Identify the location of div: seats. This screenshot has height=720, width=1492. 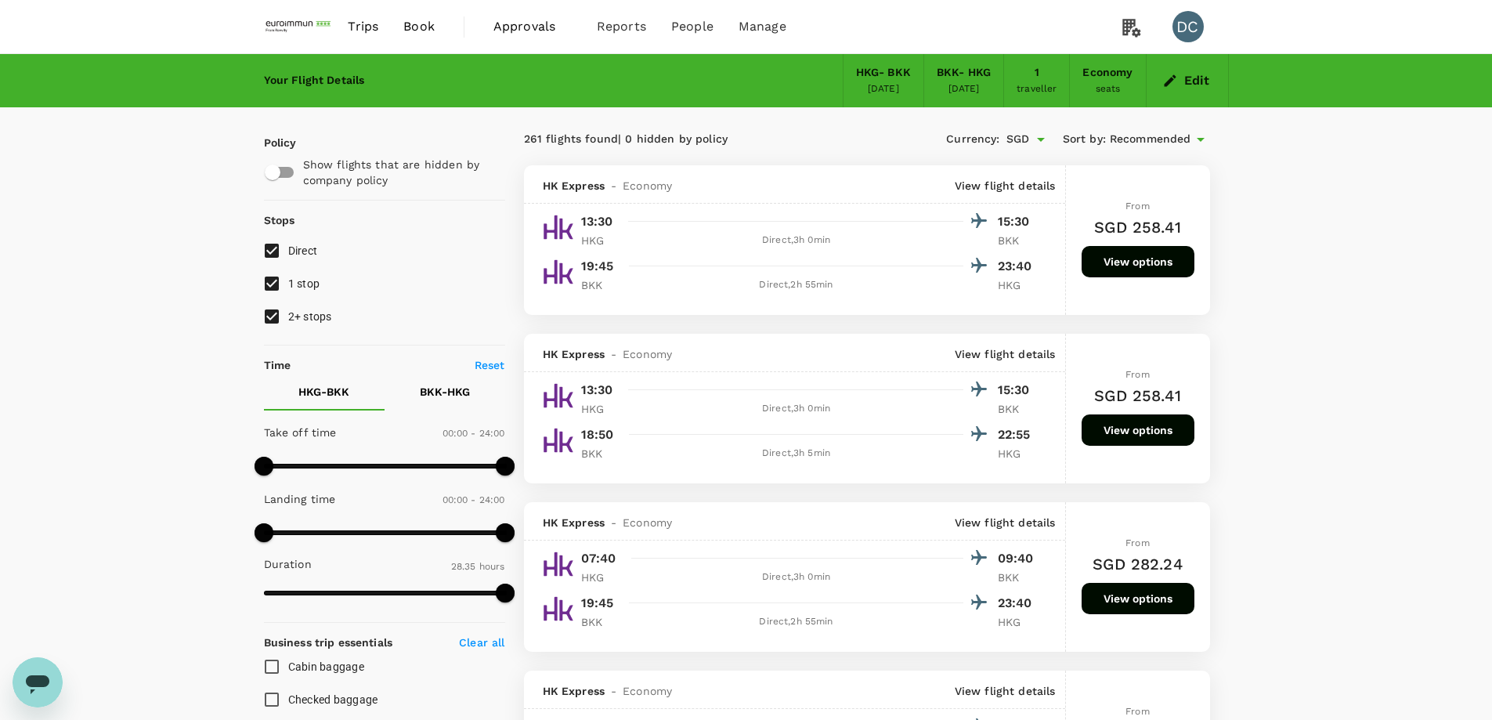
(1108, 89).